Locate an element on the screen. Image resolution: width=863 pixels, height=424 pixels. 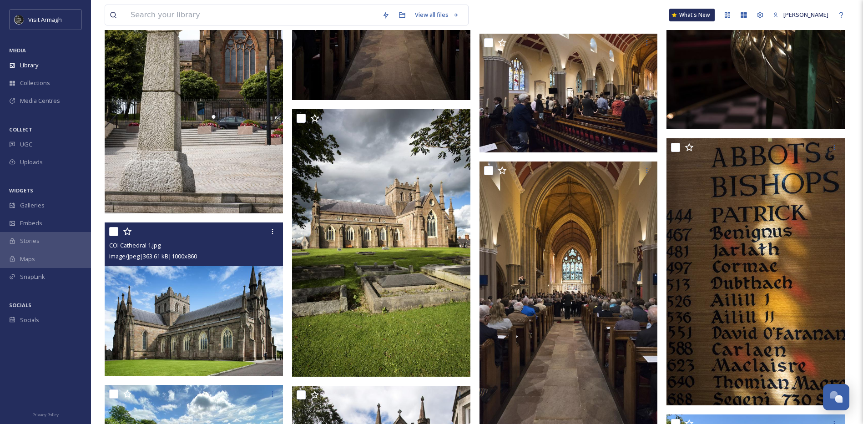
span: SnapLink is located at coordinates (32, 277).